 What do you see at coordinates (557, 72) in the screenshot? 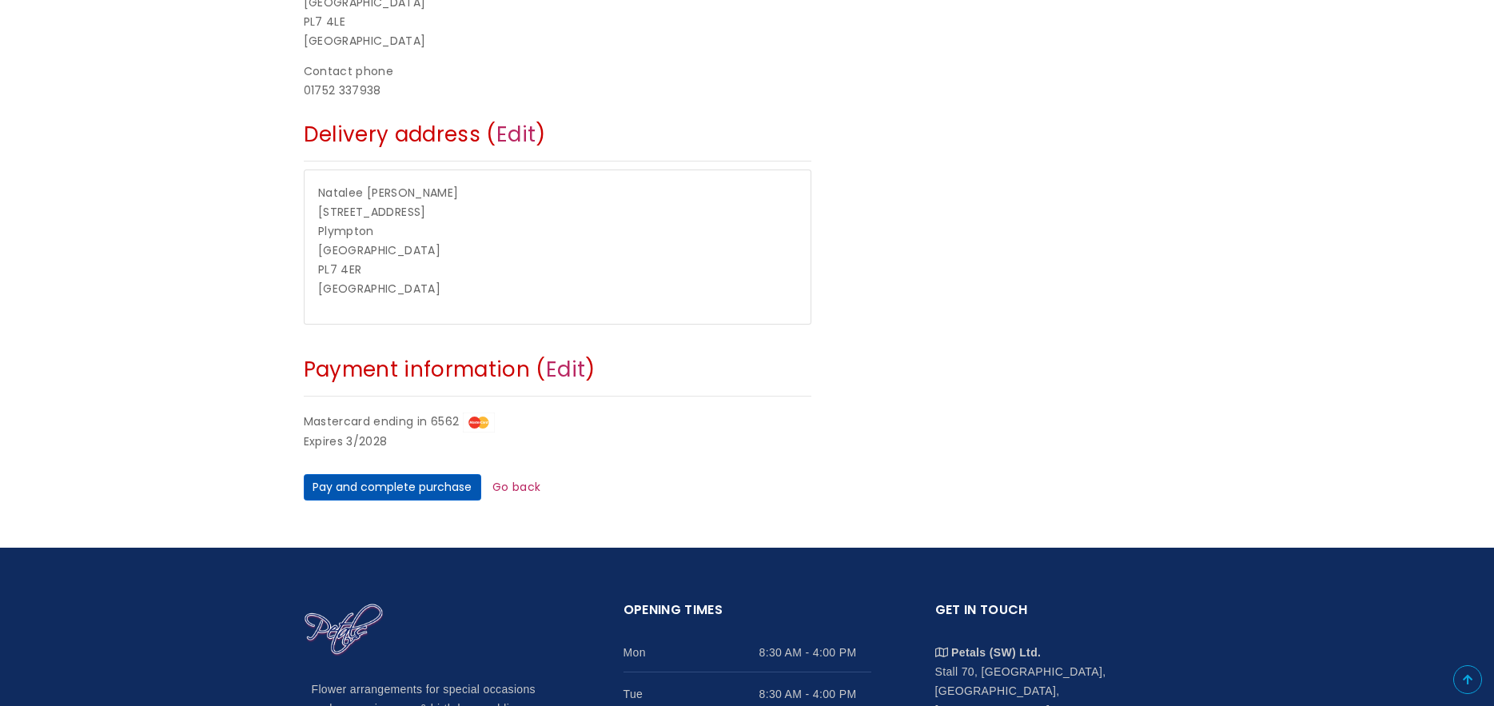
I see `div: Contact phone` at bounding box center [557, 72].